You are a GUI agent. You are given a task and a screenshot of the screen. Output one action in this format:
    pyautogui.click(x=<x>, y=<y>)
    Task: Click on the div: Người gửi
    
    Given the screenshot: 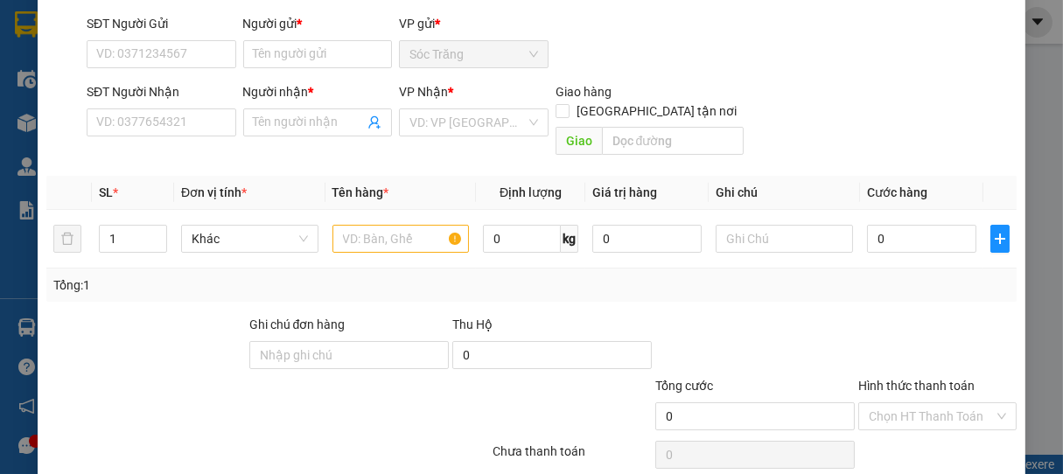 What is the action you would take?
    pyautogui.click(x=318, y=24)
    